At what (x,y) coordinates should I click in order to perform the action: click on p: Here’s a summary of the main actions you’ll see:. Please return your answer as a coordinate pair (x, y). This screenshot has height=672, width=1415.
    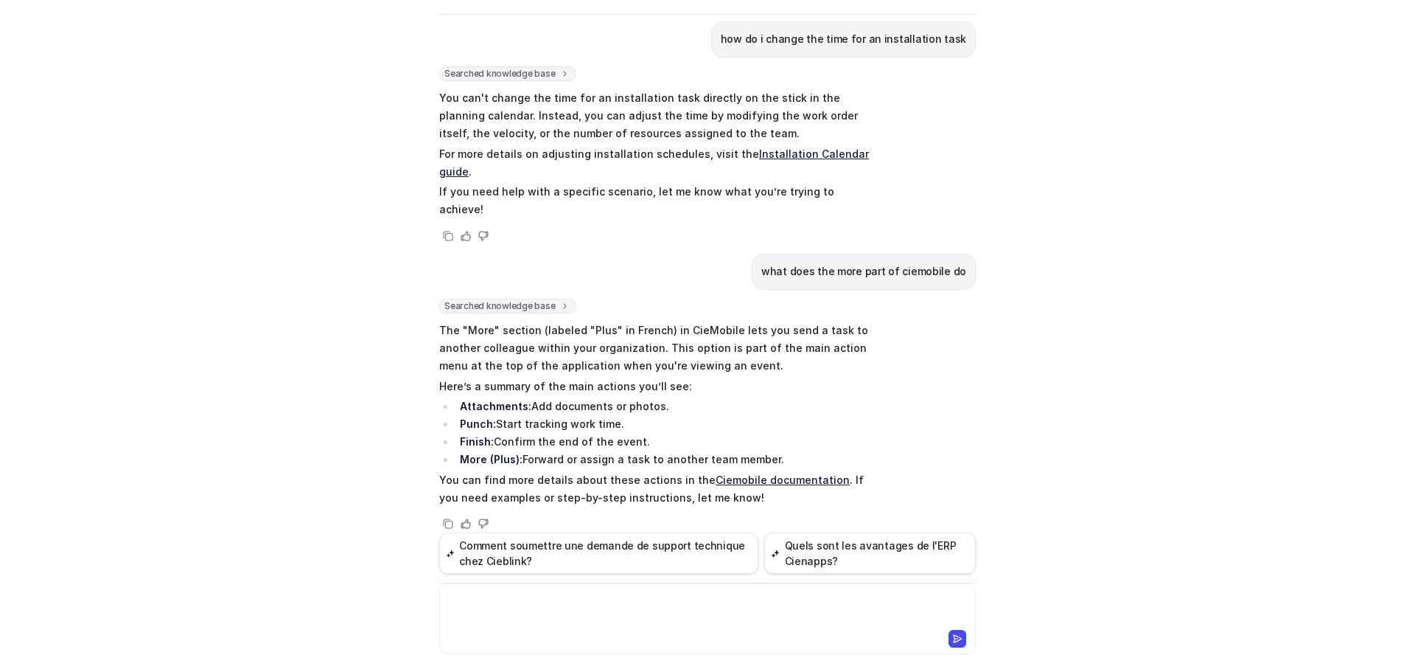
    Looking at the image, I should click on (655, 386).